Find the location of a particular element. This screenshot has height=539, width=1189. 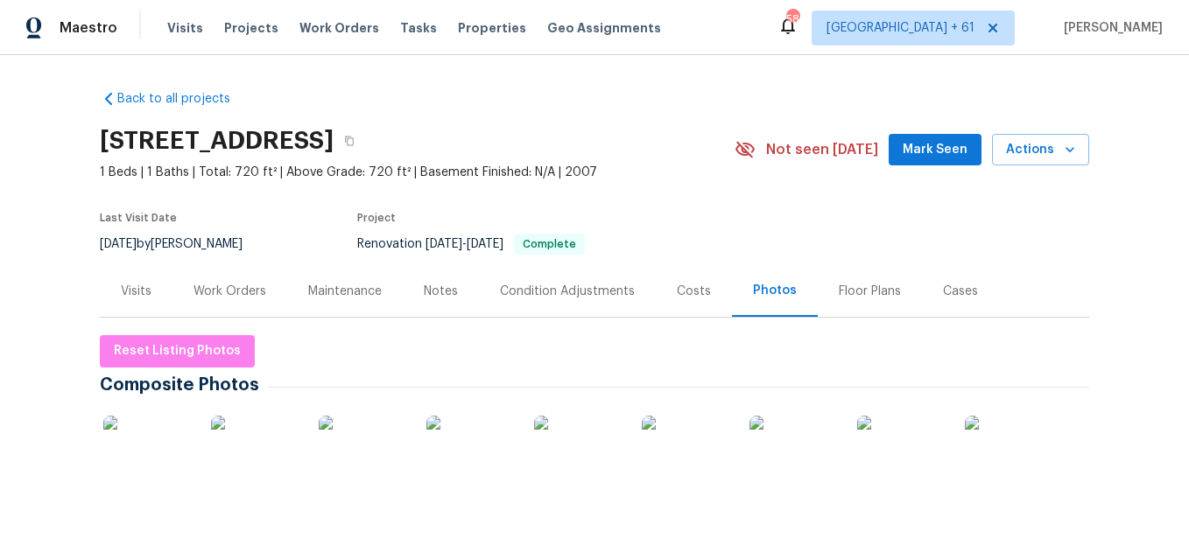

span: Properties is located at coordinates (492, 28).